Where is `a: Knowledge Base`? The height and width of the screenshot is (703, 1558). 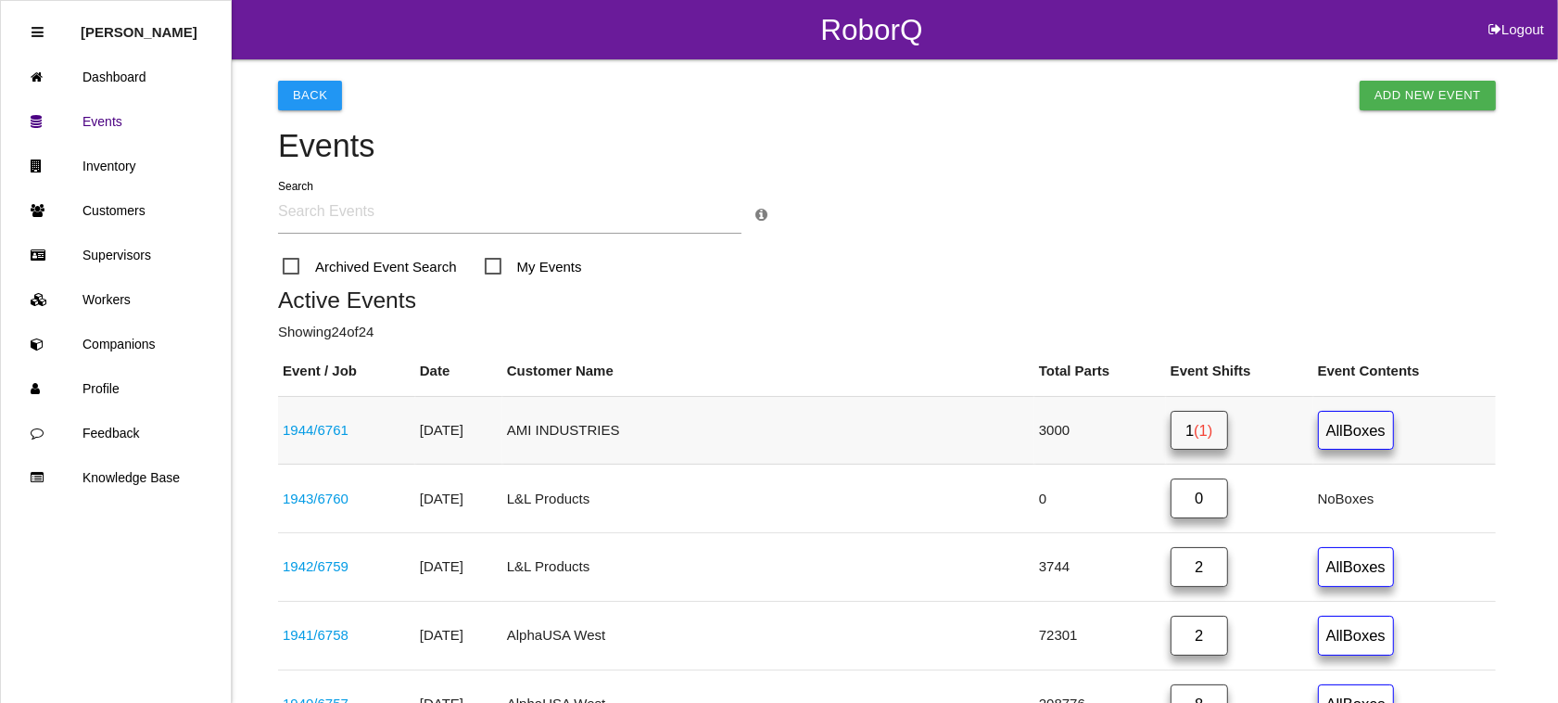 a: Knowledge Base is located at coordinates (116, 477).